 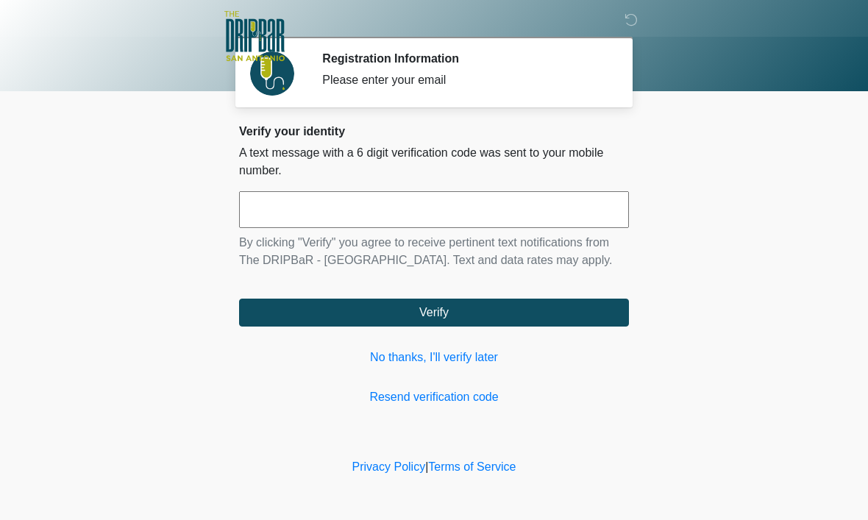 I want to click on p: A text message with a 6 digit verification code was sent to your mobile number., so click(x=434, y=162).